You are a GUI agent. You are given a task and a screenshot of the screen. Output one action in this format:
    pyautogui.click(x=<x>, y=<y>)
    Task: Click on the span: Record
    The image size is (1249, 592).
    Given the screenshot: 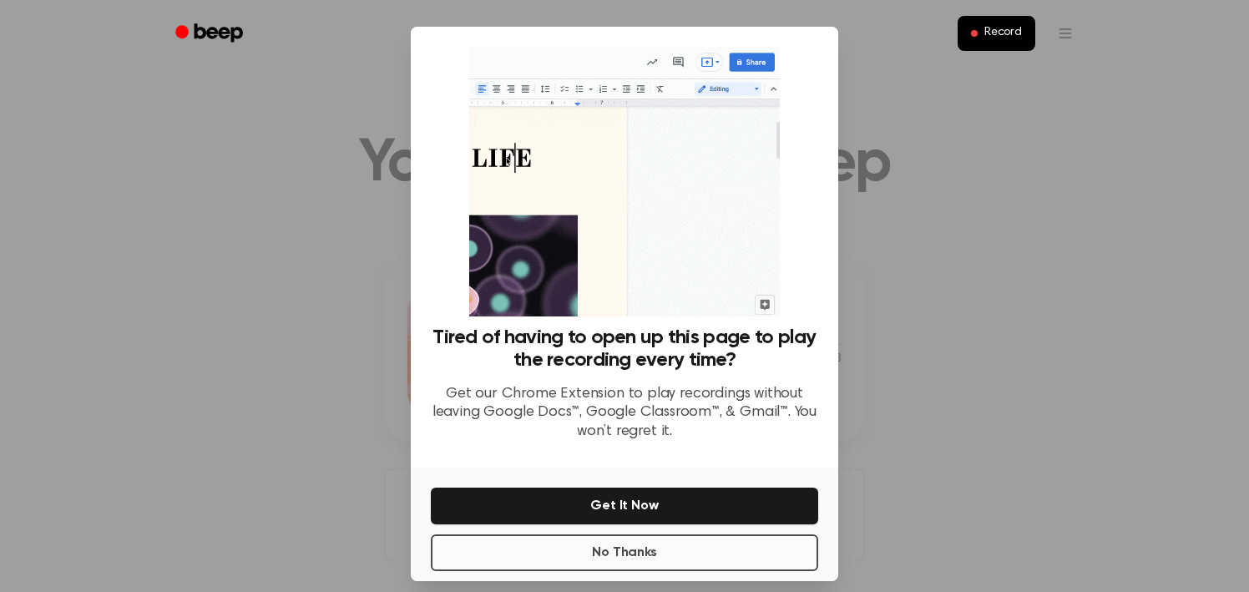 What is the action you would take?
    pyautogui.click(x=1003, y=33)
    